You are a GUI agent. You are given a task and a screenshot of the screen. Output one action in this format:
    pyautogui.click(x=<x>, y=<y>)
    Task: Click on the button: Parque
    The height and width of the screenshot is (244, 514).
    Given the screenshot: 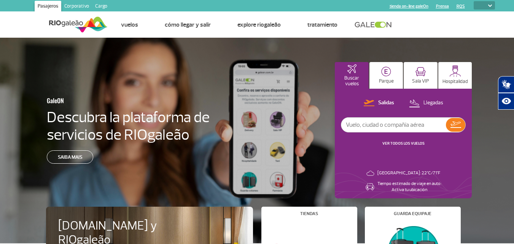 What is the action you would take?
    pyautogui.click(x=386, y=75)
    